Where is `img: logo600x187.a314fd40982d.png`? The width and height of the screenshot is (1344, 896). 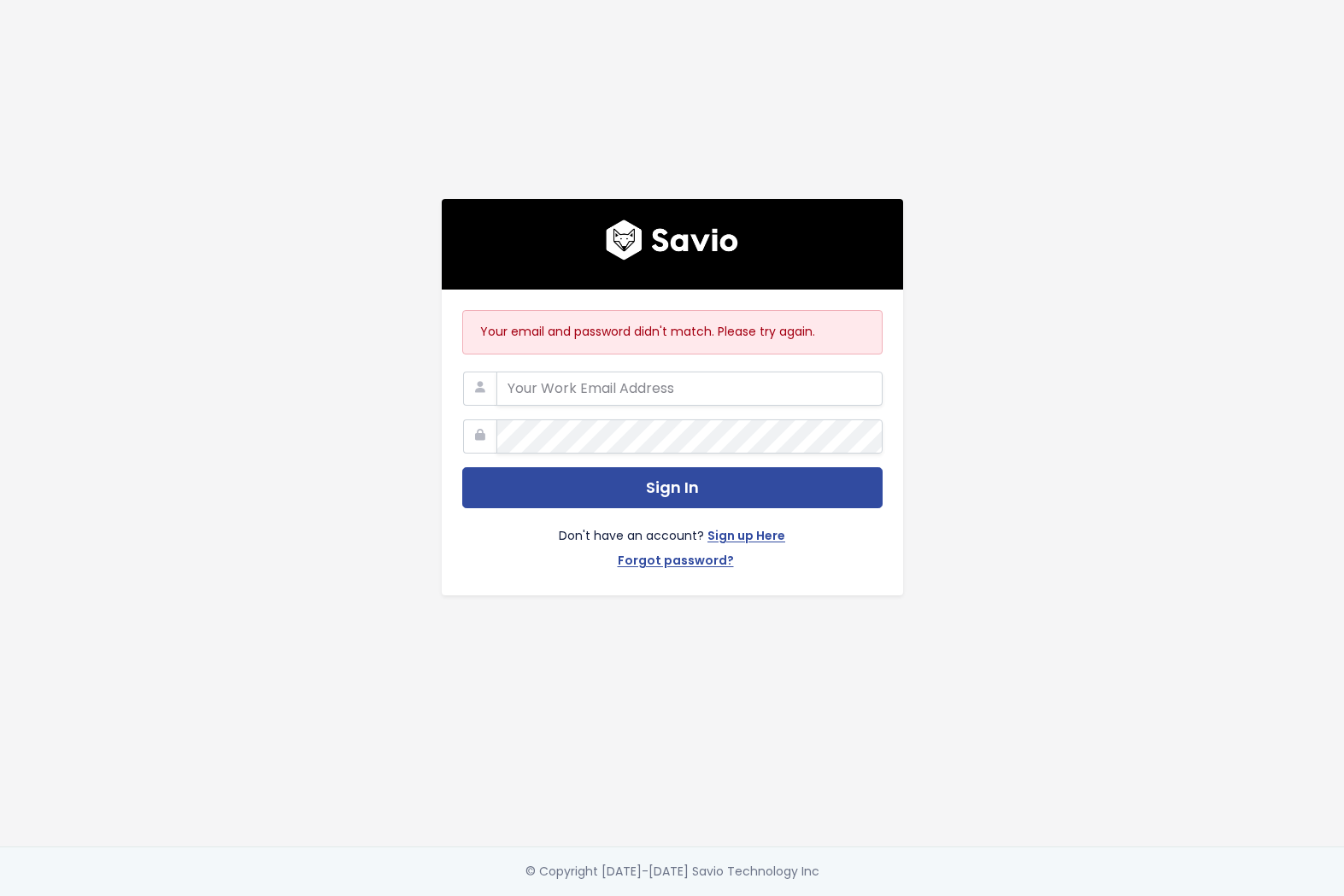
img: logo600x187.a314fd40982d.png is located at coordinates (672, 240).